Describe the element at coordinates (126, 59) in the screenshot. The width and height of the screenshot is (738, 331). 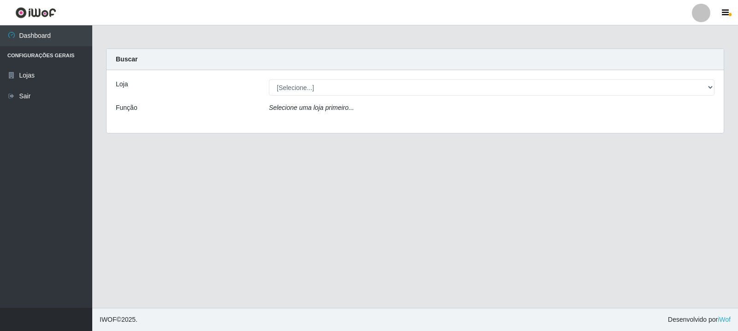
I see `strong: Buscar` at that location.